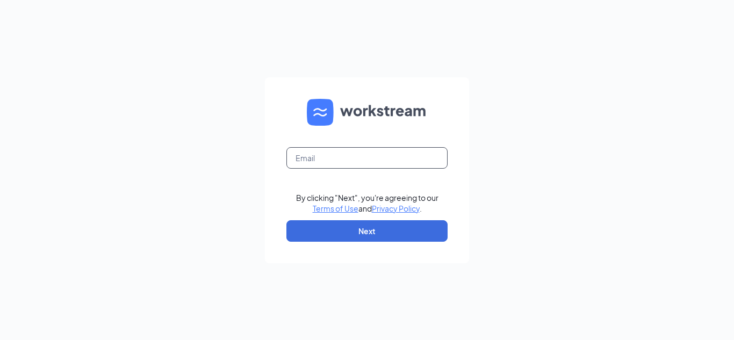 Image resolution: width=734 pixels, height=340 pixels. What do you see at coordinates (395, 208) in the screenshot?
I see `a: Privacy Policy` at bounding box center [395, 208].